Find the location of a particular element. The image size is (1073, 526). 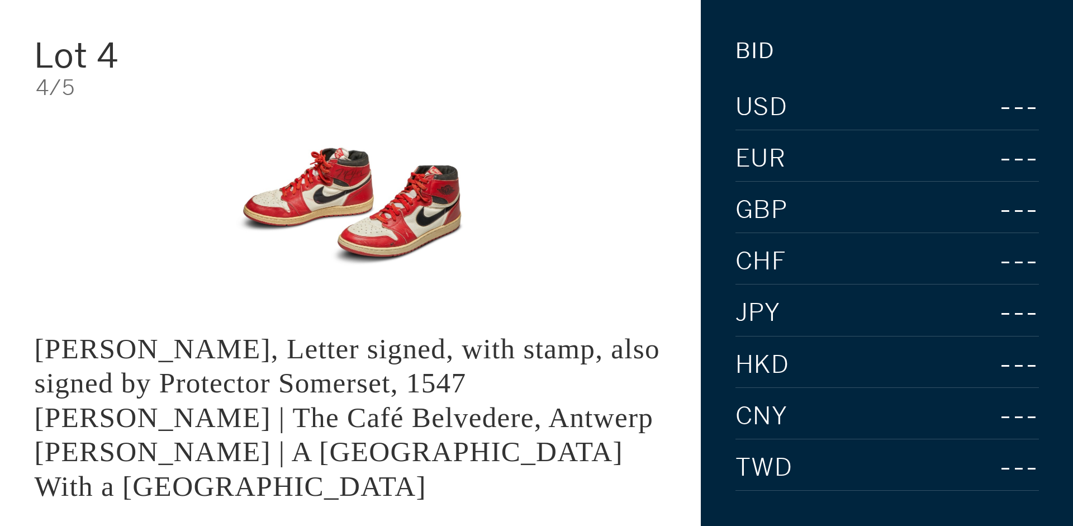

img: King Edward VI, Letter signed, with stamp, also signed by Protector Somerset, 1547 LOUIS VAN ENGE... is located at coordinates (351, 206).